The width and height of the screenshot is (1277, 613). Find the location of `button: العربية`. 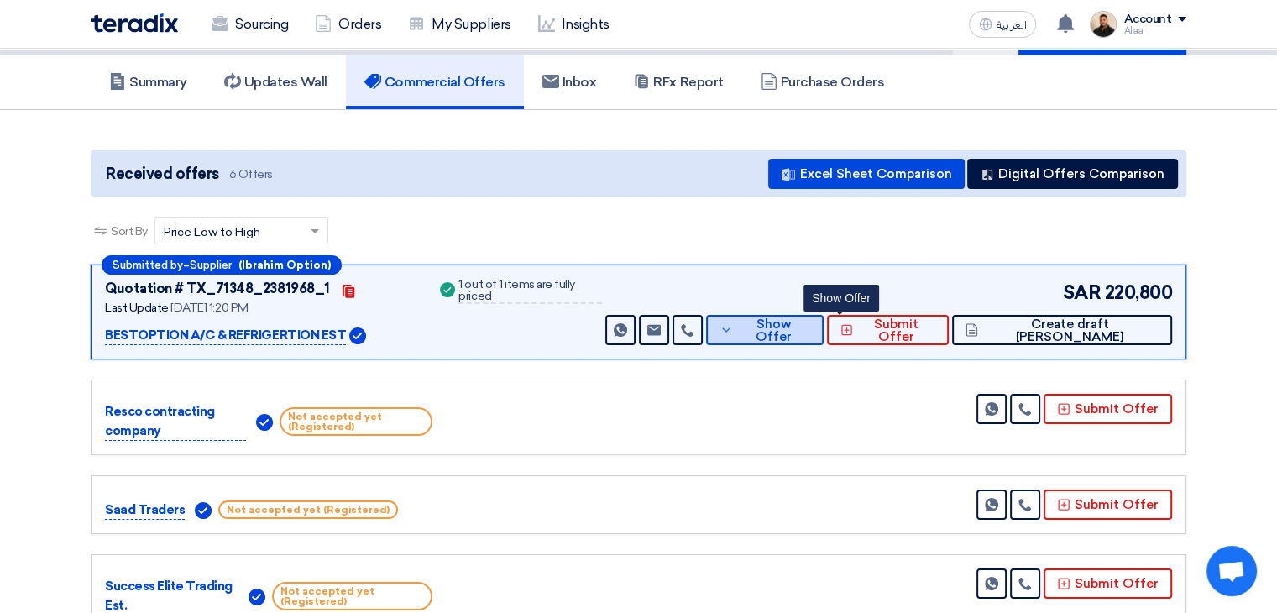

button: العربية is located at coordinates (1002, 24).